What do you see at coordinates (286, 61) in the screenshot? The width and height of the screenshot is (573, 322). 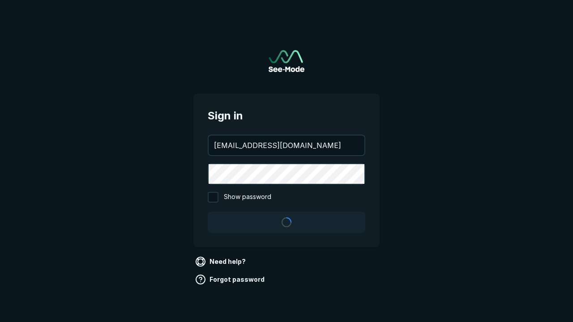 I see `a: Go to sign in` at bounding box center [286, 61].